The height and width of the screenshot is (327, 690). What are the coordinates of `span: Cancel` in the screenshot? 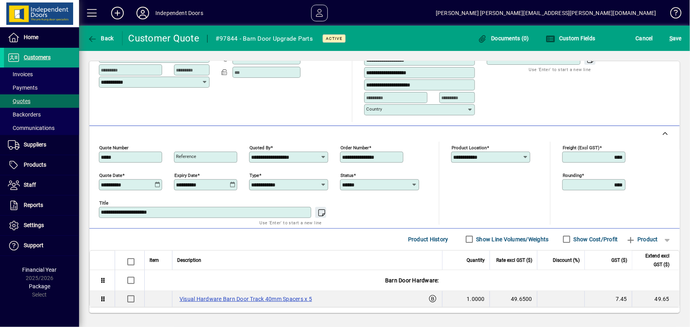 It's located at (645, 38).